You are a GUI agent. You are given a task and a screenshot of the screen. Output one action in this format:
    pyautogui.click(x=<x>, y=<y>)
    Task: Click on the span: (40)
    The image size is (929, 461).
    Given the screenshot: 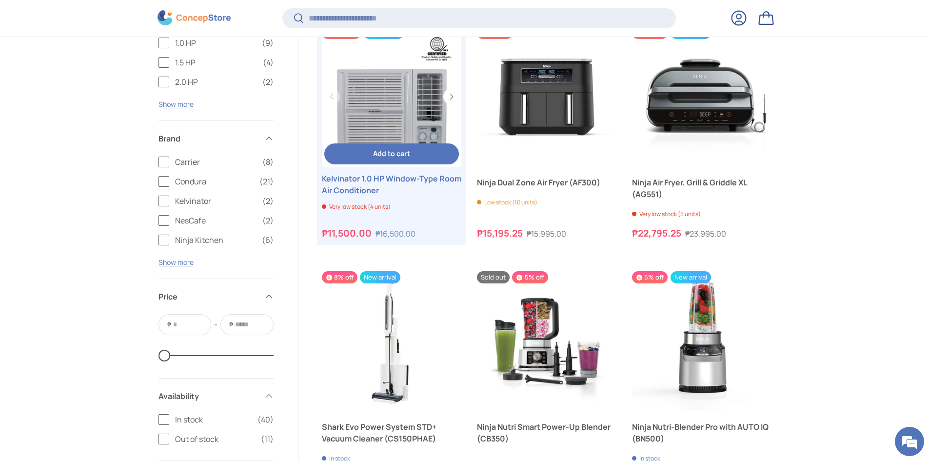 What is the action you would take?
    pyautogui.click(x=265, y=420)
    